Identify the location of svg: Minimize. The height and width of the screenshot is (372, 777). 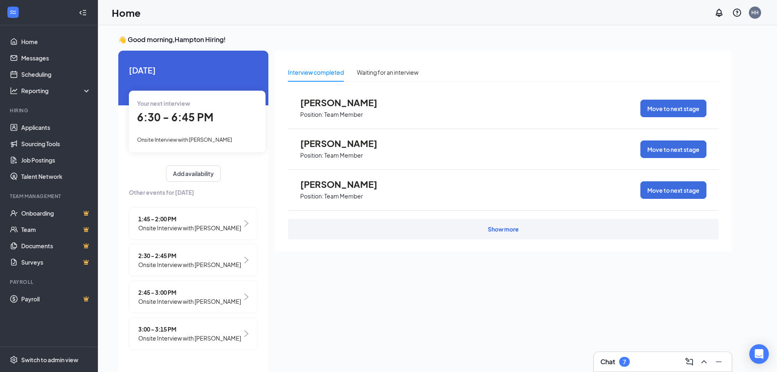
(719, 361).